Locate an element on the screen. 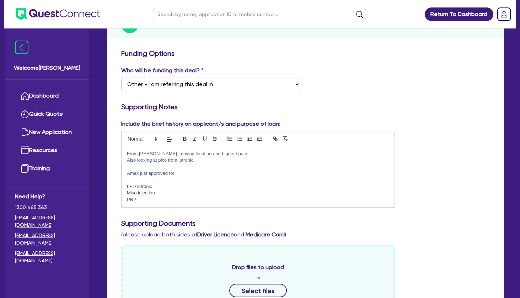  span: Need Help? is located at coordinates (47, 196).